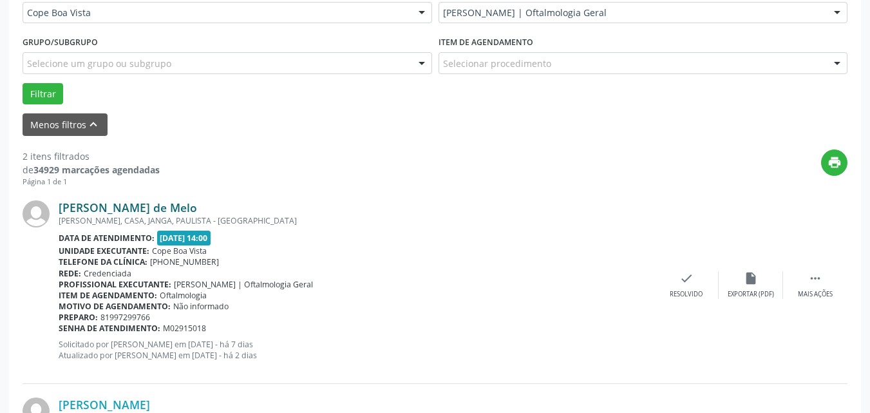  What do you see at coordinates (485, 42) in the screenshot?
I see `label: Item de agendamento` at bounding box center [485, 42].